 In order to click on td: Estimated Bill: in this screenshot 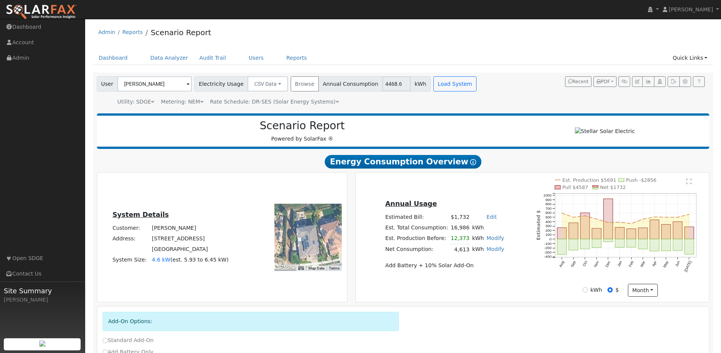, I will do `click(416, 218)`.